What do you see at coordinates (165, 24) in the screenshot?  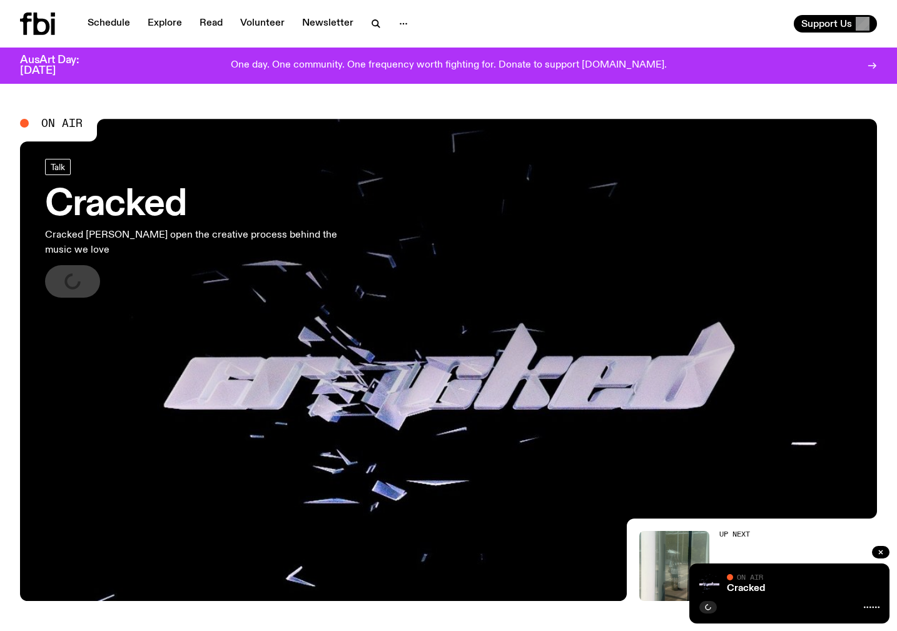 I see `a: Explore` at bounding box center [165, 24].